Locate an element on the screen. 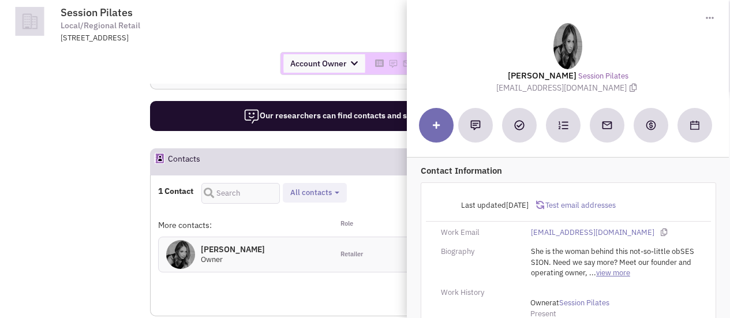  input: Search is located at coordinates (241, 193).